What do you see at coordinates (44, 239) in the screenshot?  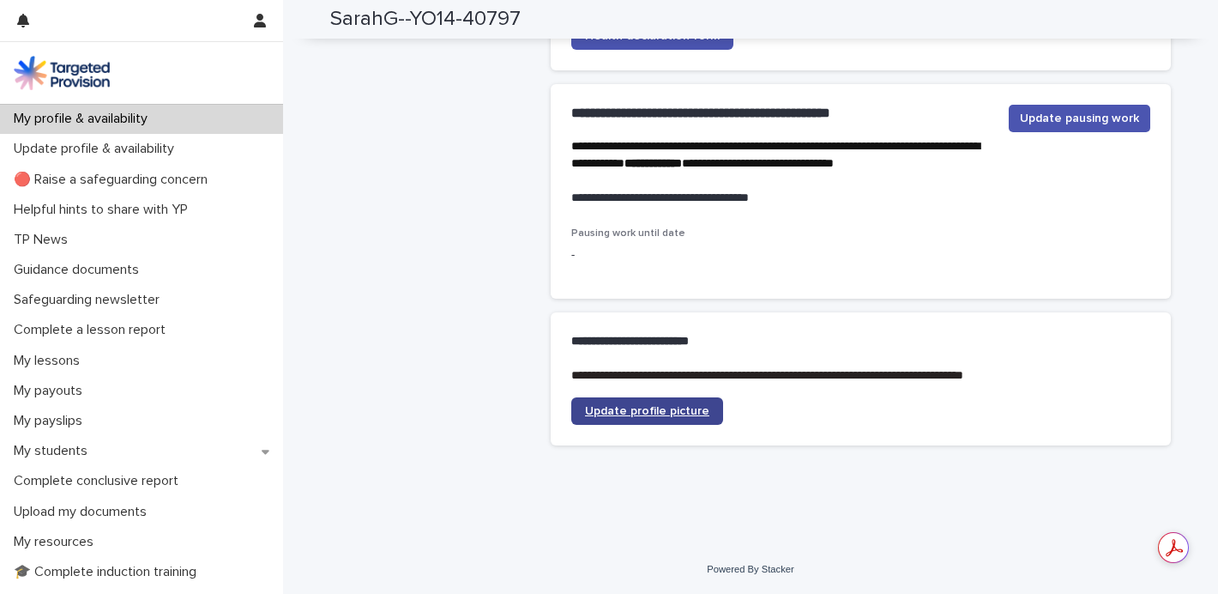 I see `p: TP News` at bounding box center [44, 239].